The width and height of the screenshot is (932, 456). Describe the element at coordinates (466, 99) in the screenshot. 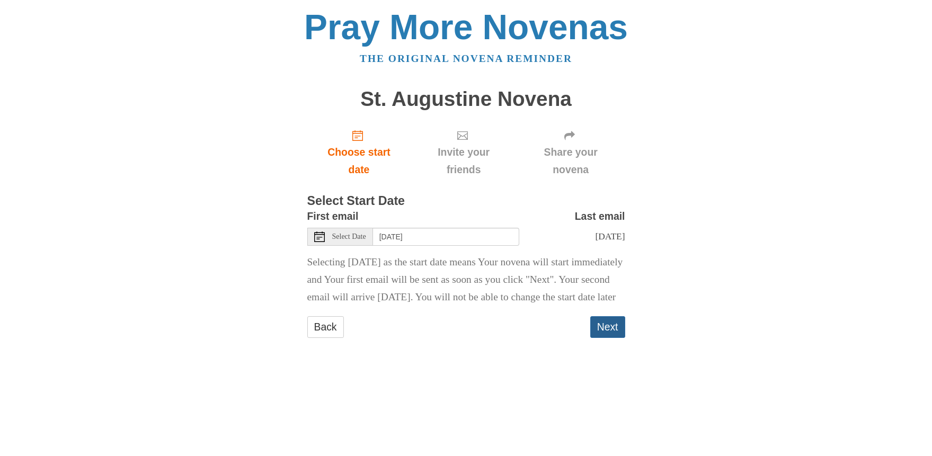

I see `h1: St. Augustine Novena` at that location.